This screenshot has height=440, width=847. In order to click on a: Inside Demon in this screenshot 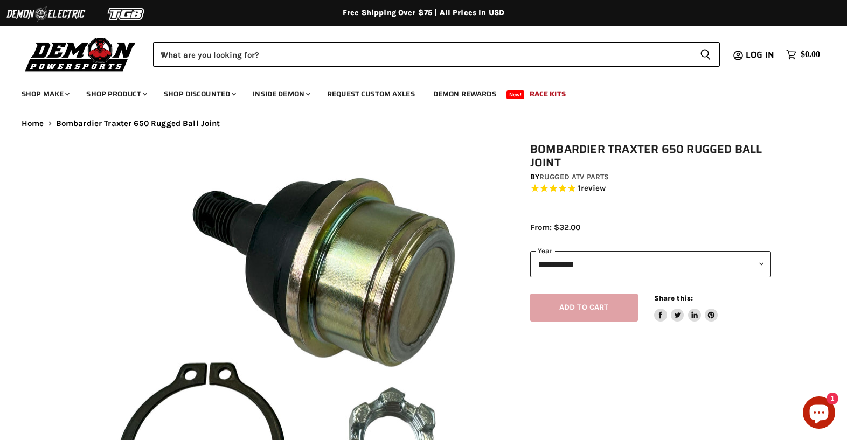, I will do `click(281, 94)`.